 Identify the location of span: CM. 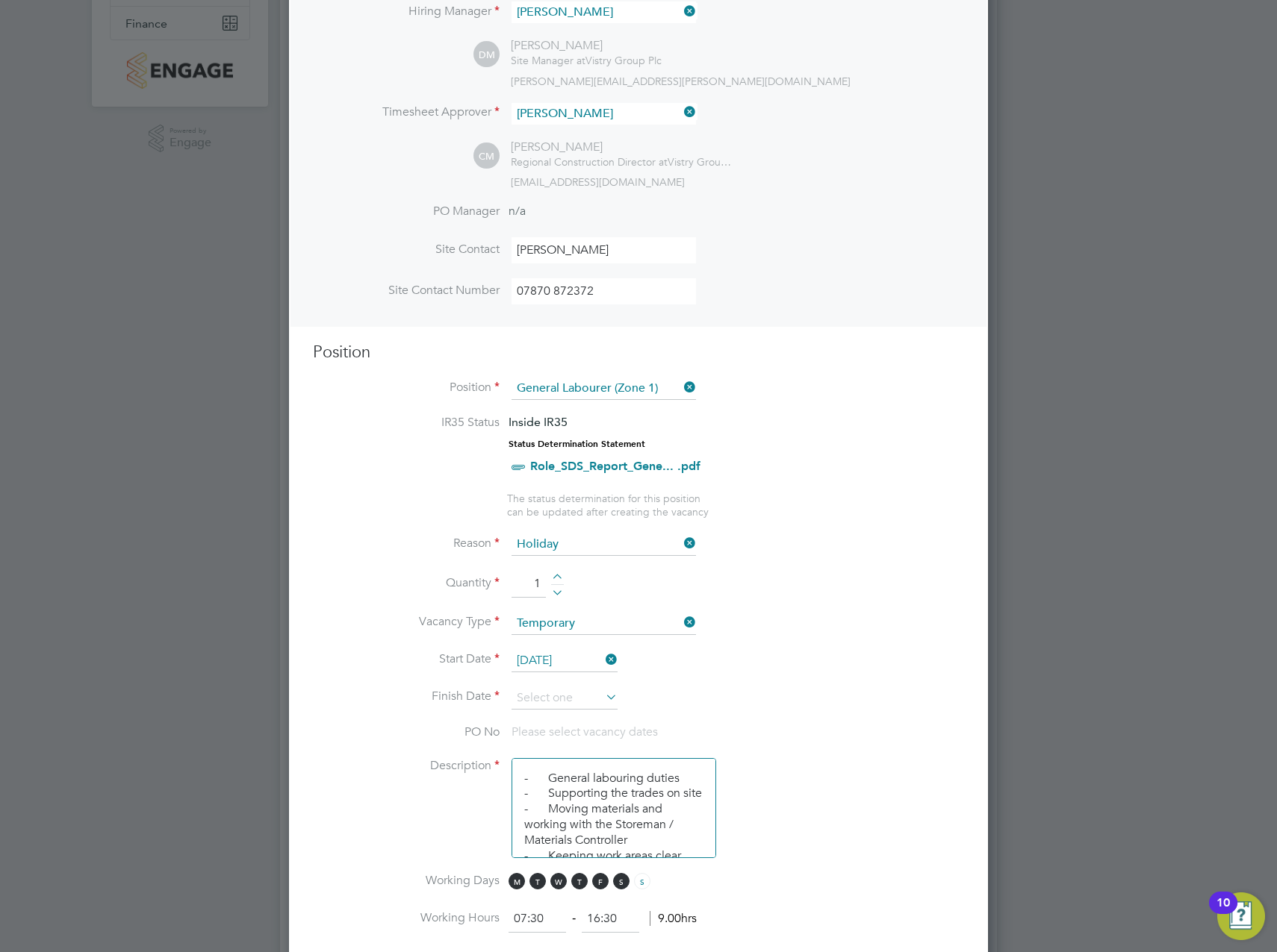
(486, 156).